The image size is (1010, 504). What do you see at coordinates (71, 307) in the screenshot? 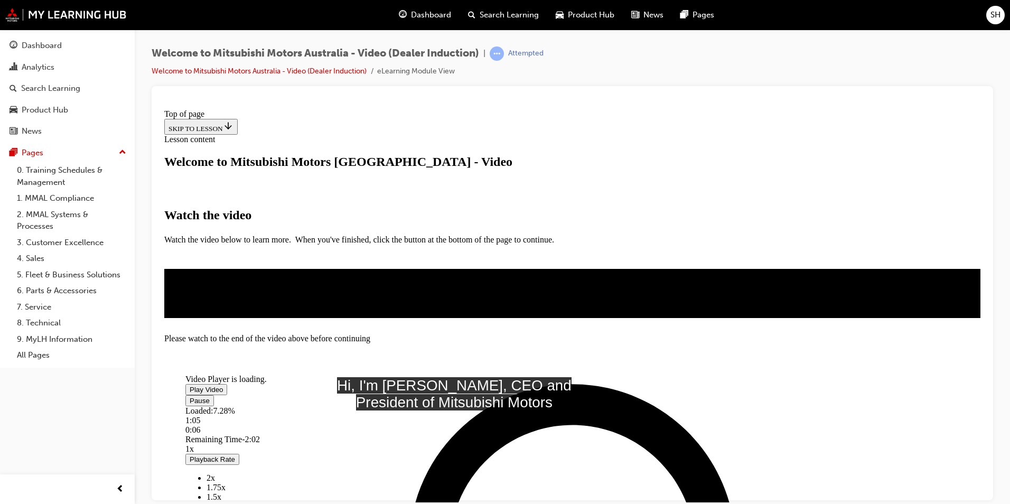
I see `a: 7. Service` at bounding box center [71, 307].